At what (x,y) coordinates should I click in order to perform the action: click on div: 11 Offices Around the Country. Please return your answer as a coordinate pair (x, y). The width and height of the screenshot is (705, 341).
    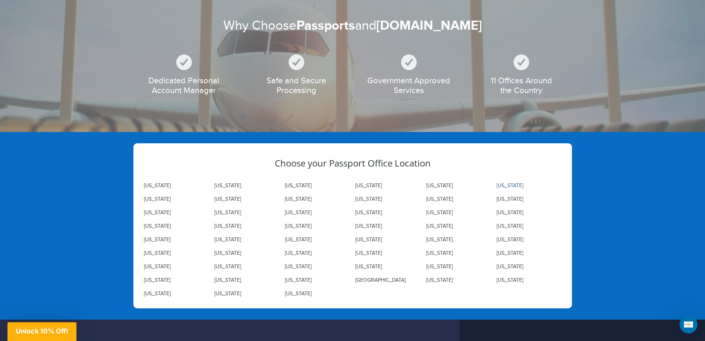
    Looking at the image, I should click on (521, 75).